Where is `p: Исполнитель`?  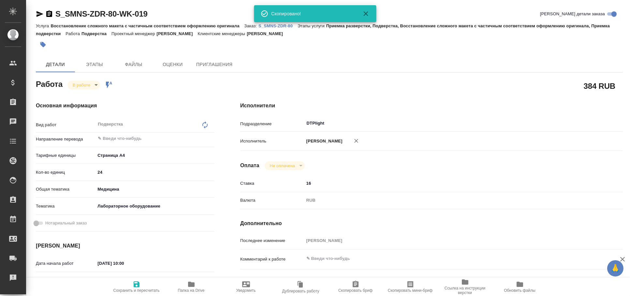
p: Исполнитель is located at coordinates (272, 141).